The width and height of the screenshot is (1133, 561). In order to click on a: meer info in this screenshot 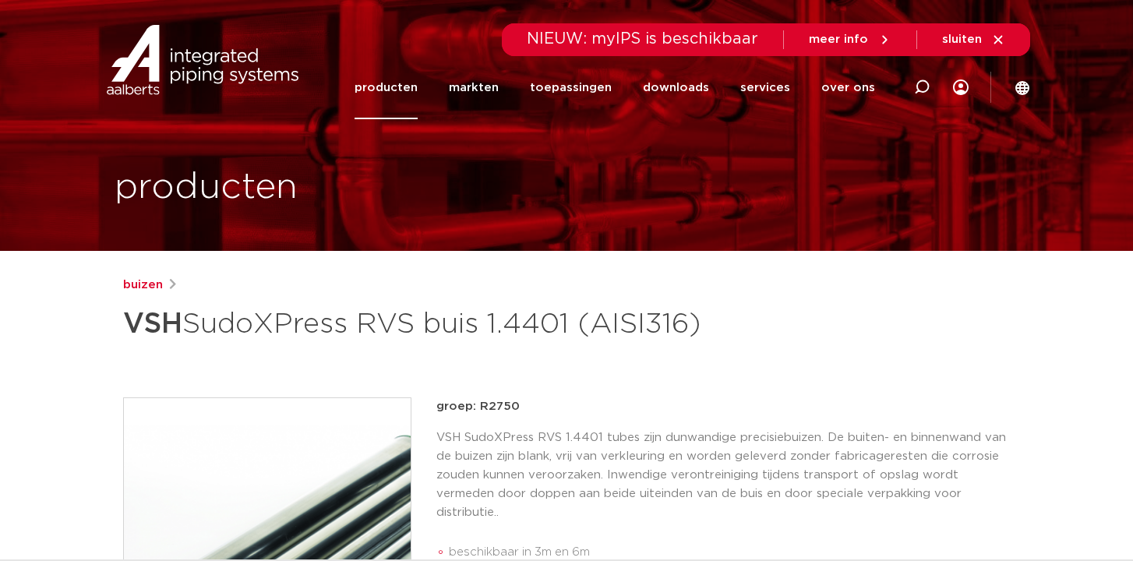, I will do `click(850, 40)`.